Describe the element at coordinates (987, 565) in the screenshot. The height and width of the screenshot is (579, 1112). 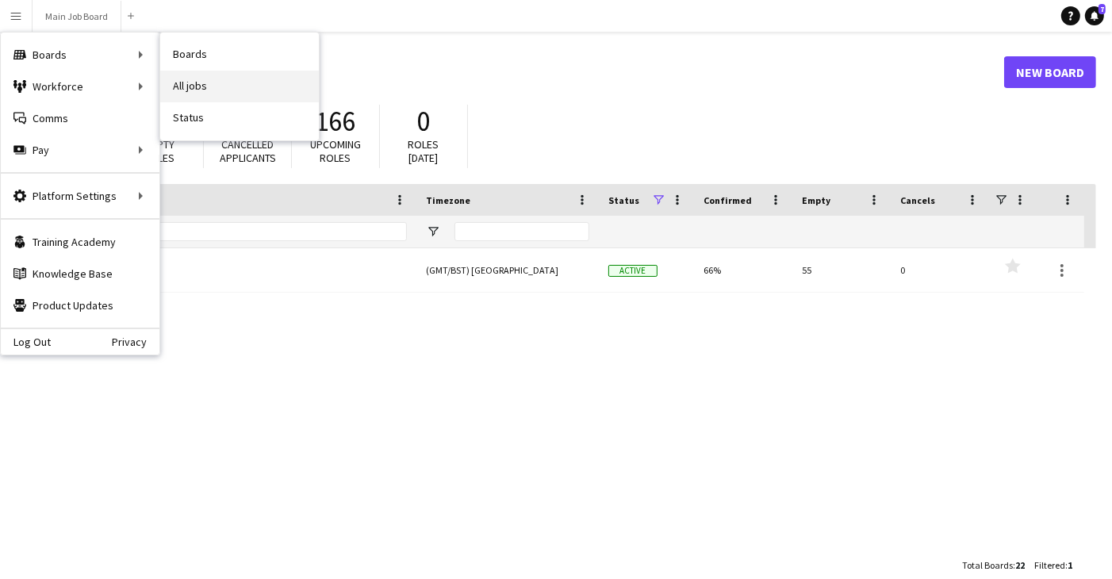
I see `span: Total Boards` at that location.